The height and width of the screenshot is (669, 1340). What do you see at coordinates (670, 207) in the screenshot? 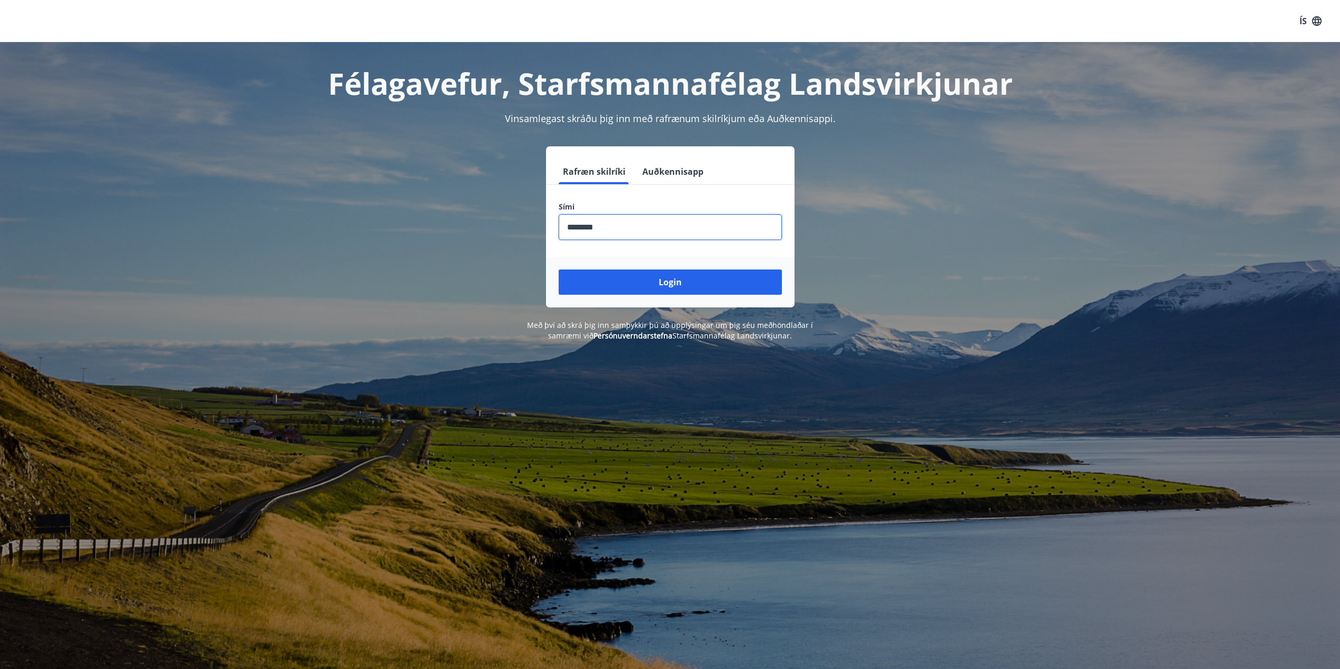
I see `label: Sími` at bounding box center [670, 207].